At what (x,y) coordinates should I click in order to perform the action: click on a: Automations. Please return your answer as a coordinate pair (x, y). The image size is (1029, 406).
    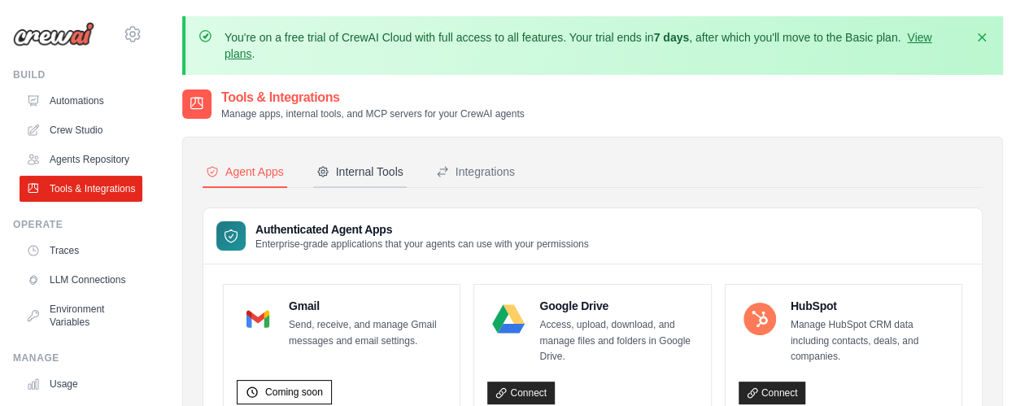
    Looking at the image, I should click on (81, 101).